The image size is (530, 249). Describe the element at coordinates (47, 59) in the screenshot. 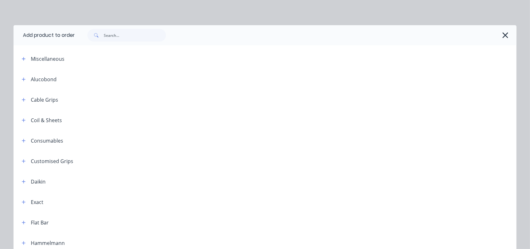

I see `div: Miscellaneous` at that location.